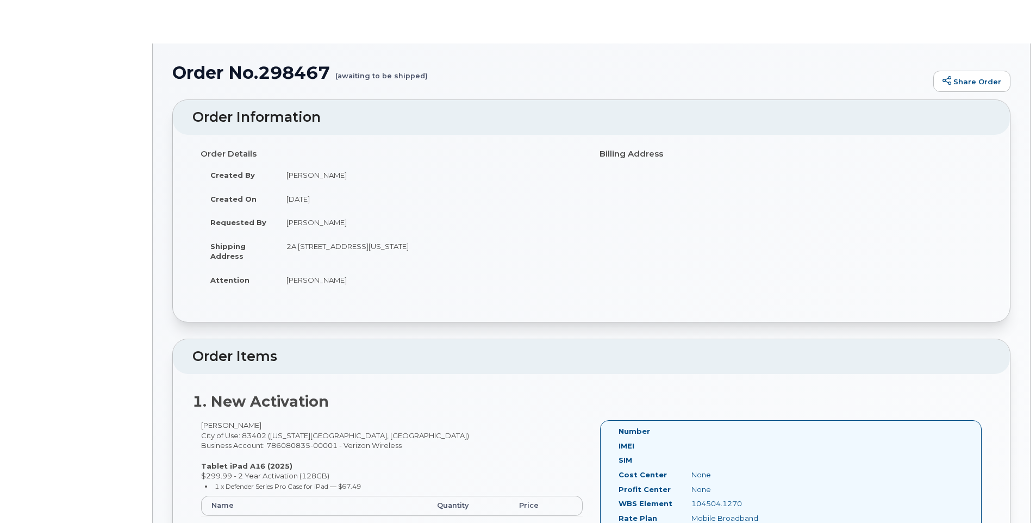 This screenshot has height=523, width=1036. Describe the element at coordinates (643, 475) in the screenshot. I see `label: Cost Center` at that location.